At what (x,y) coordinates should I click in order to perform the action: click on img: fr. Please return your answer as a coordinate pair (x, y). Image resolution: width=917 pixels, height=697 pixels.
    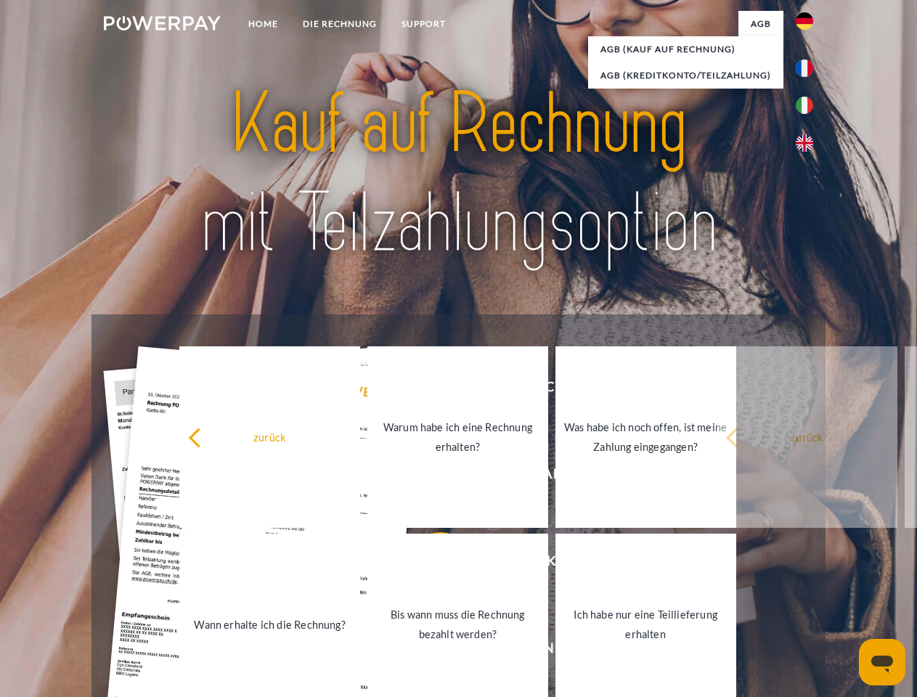
    Looking at the image, I should click on (805, 68).